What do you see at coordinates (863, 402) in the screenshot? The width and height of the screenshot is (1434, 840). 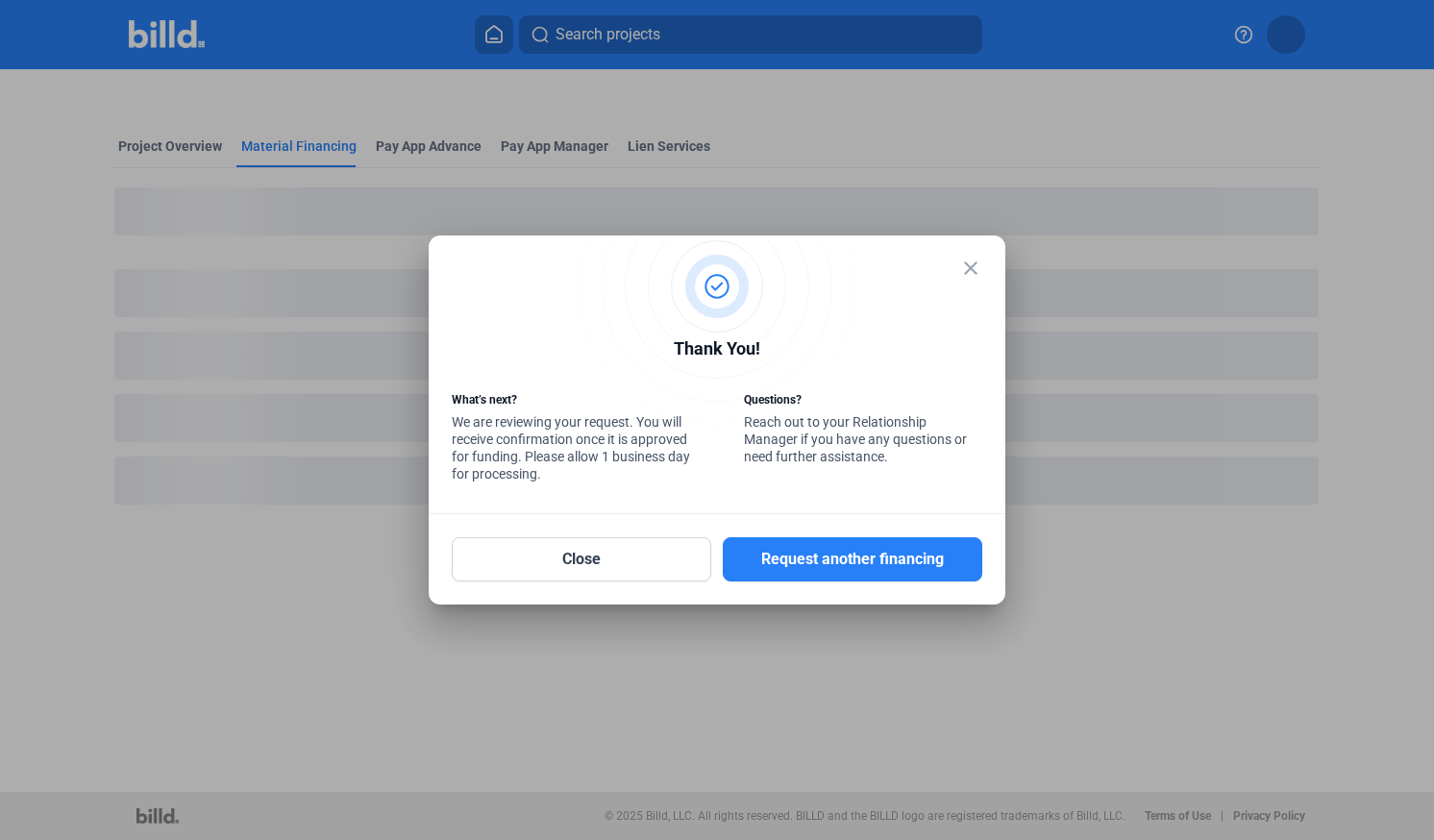 I see `div: Questions?` at bounding box center [863, 402].